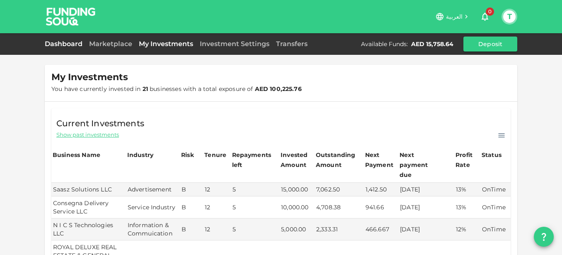 This screenshot has height=255, width=562. What do you see at coordinates (339, 207) in the screenshot?
I see `td: 4,708.38` at bounding box center [339, 207].